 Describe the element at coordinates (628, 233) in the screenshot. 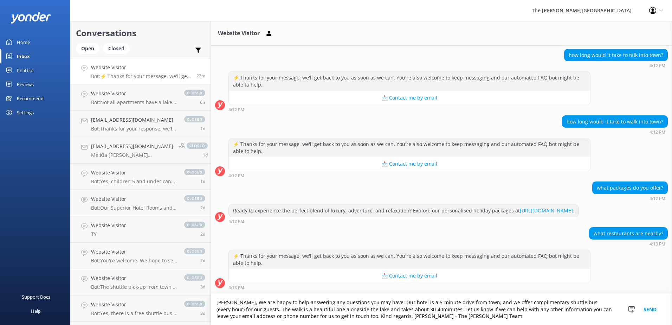

I see `div: what restaurants are nearby?` at that location.